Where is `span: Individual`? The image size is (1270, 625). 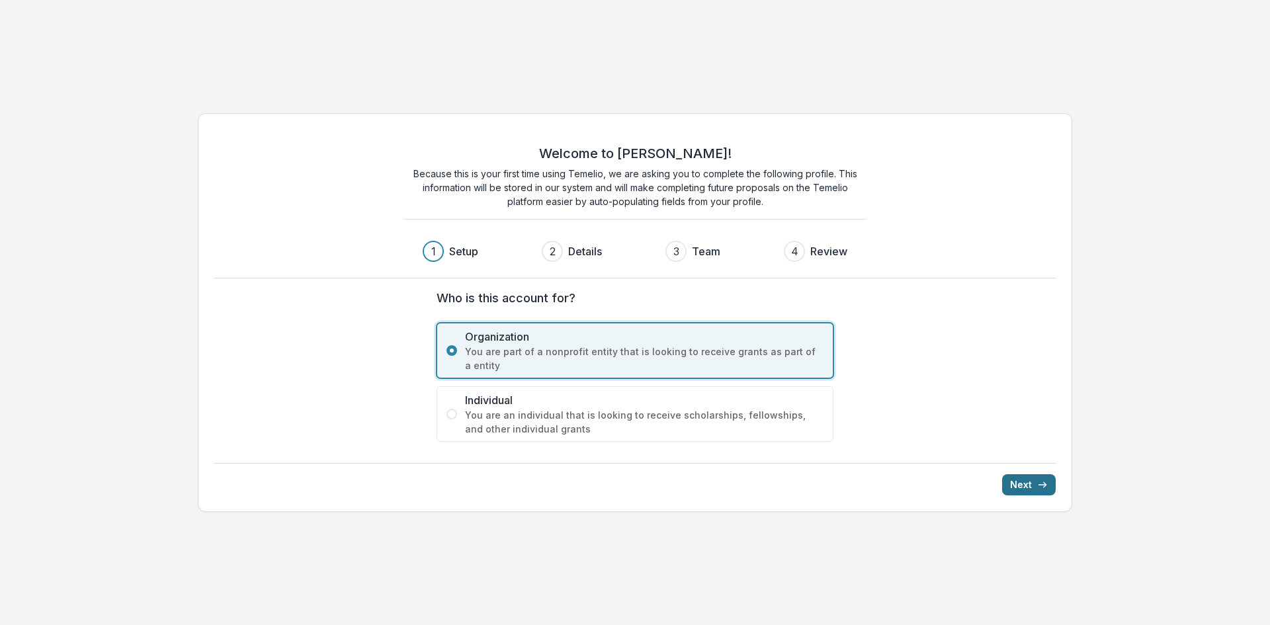 span: Individual is located at coordinates (644, 400).